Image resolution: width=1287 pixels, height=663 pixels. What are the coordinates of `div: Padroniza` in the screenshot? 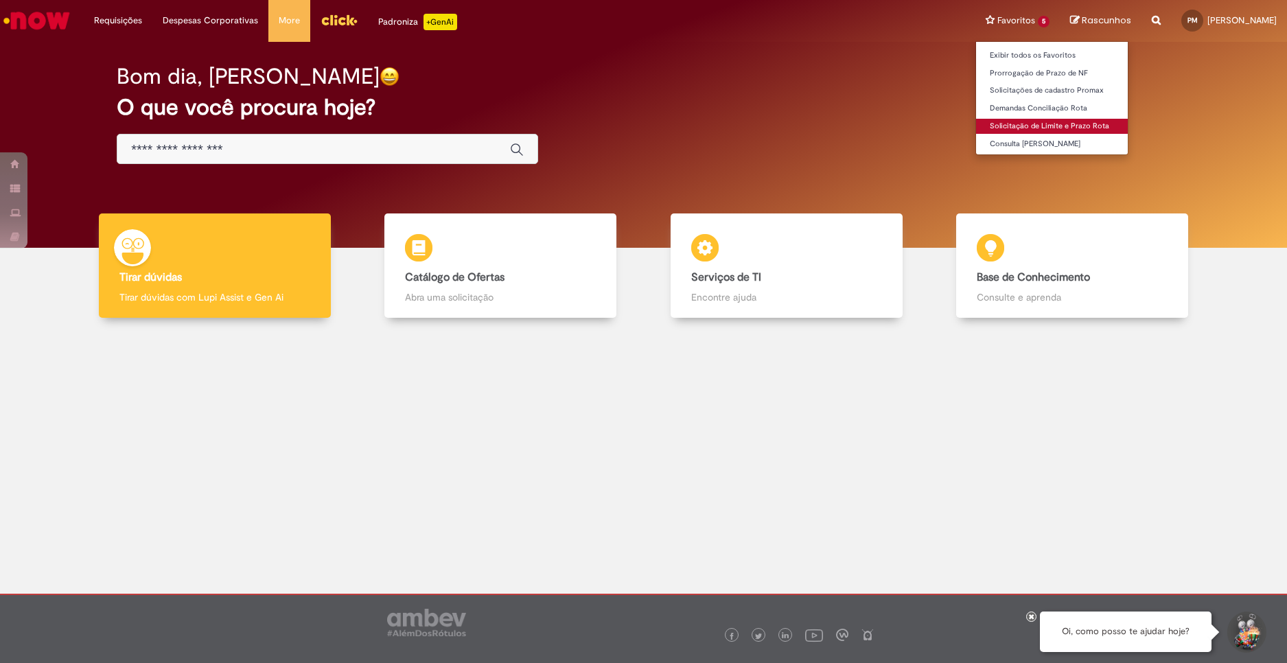 It's located at (417, 22).